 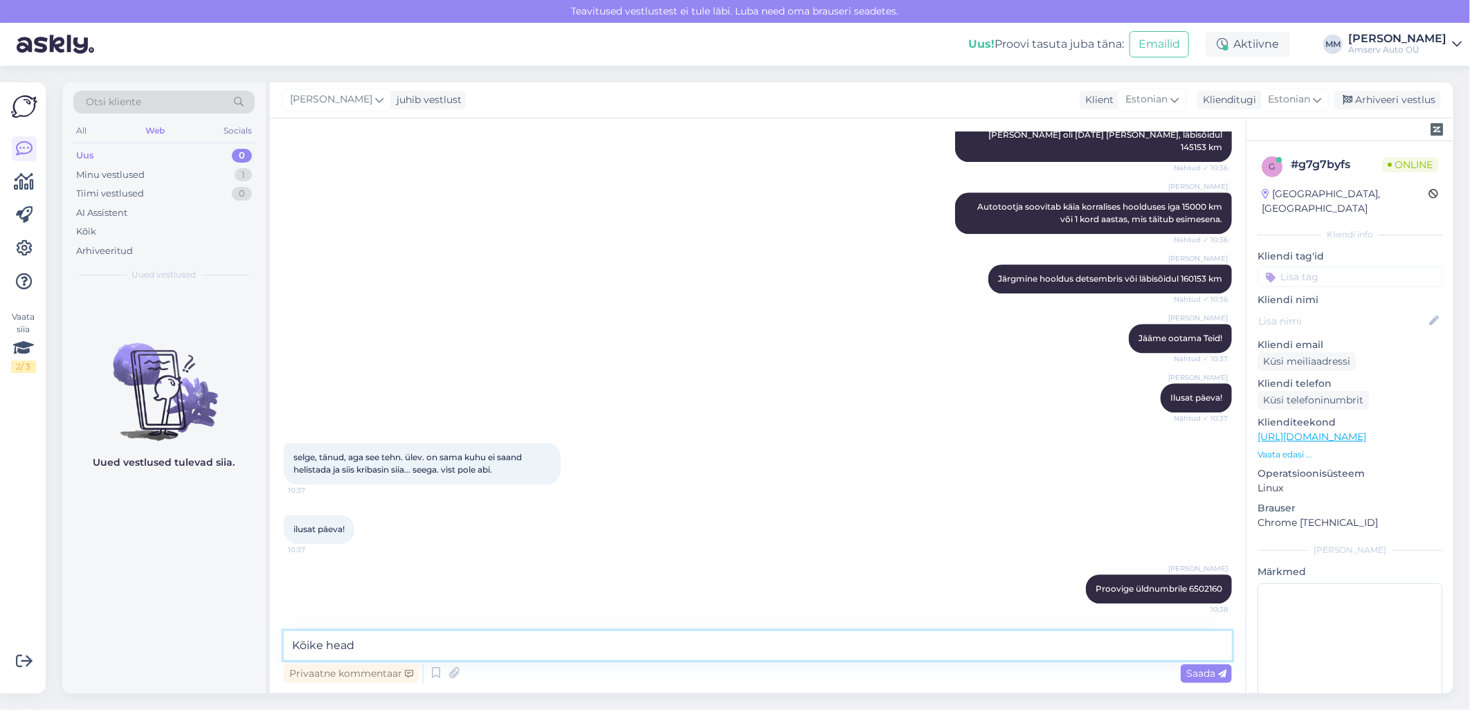 What do you see at coordinates (1333, 44) in the screenshot?
I see `div: MM` at bounding box center [1333, 44].